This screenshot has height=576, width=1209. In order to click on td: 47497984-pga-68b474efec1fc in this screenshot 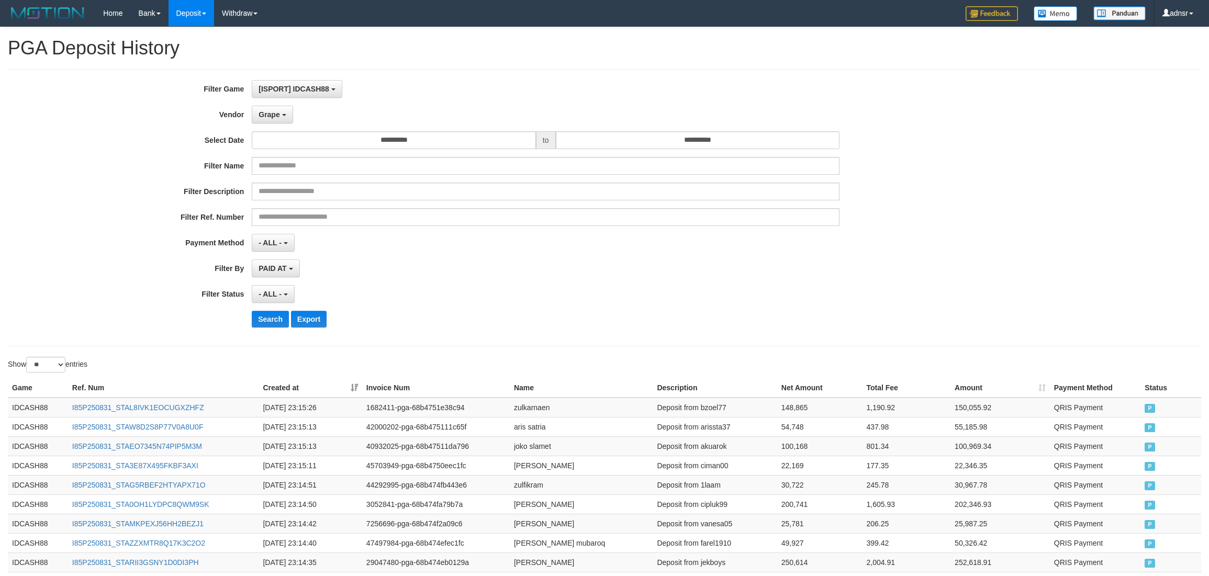, I will do `click(436, 543)`.